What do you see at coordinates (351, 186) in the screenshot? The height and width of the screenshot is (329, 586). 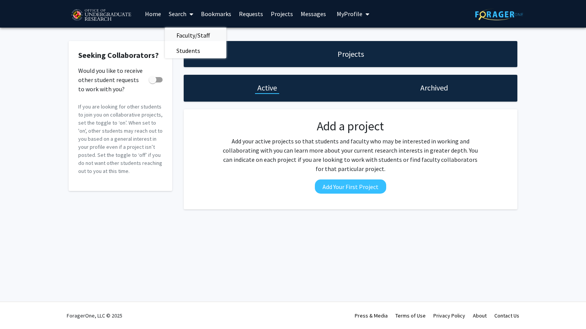 I see `button: Add Your First Project` at bounding box center [351, 186].